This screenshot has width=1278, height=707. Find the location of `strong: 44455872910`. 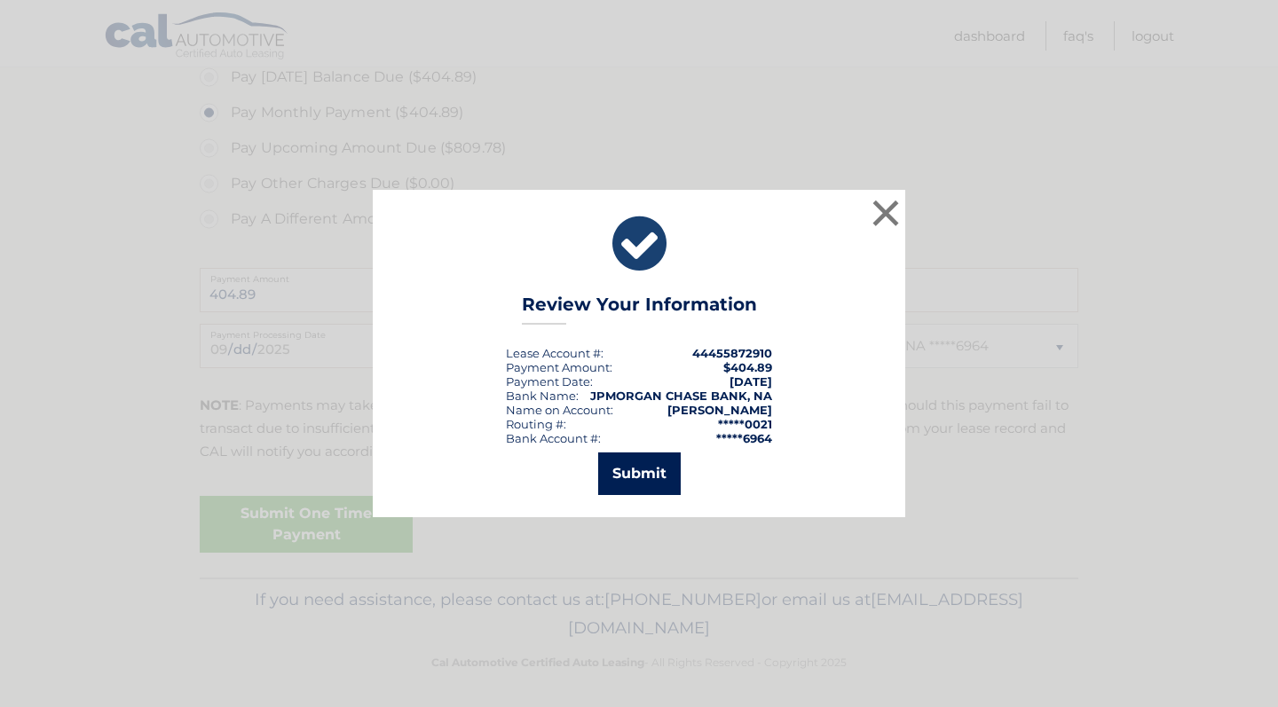

strong: 44455872910 is located at coordinates (732, 353).